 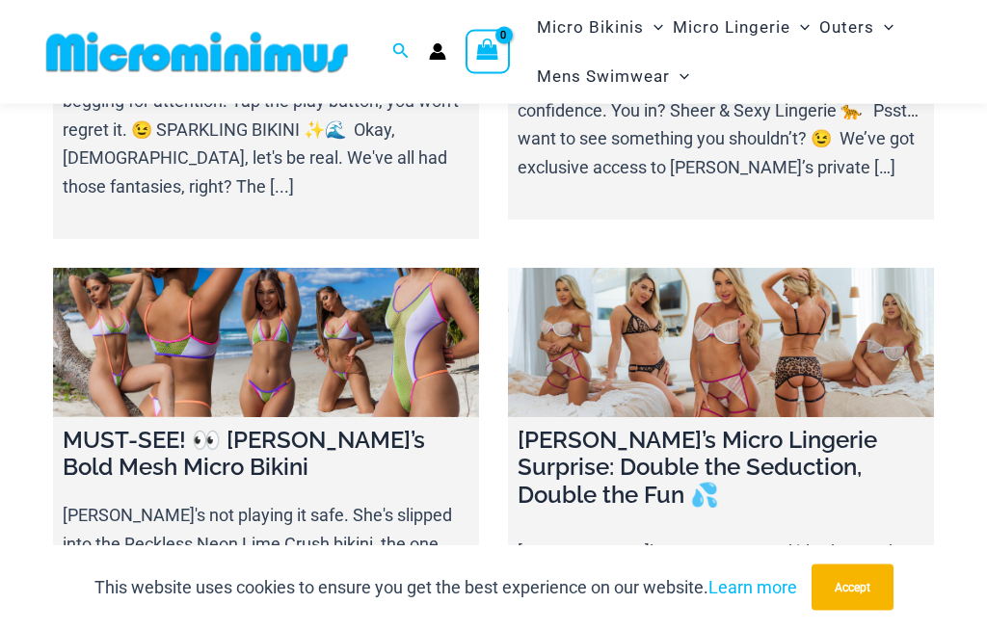 What do you see at coordinates (846, 27) in the screenshot?
I see `span: Outers` at bounding box center [846, 27].